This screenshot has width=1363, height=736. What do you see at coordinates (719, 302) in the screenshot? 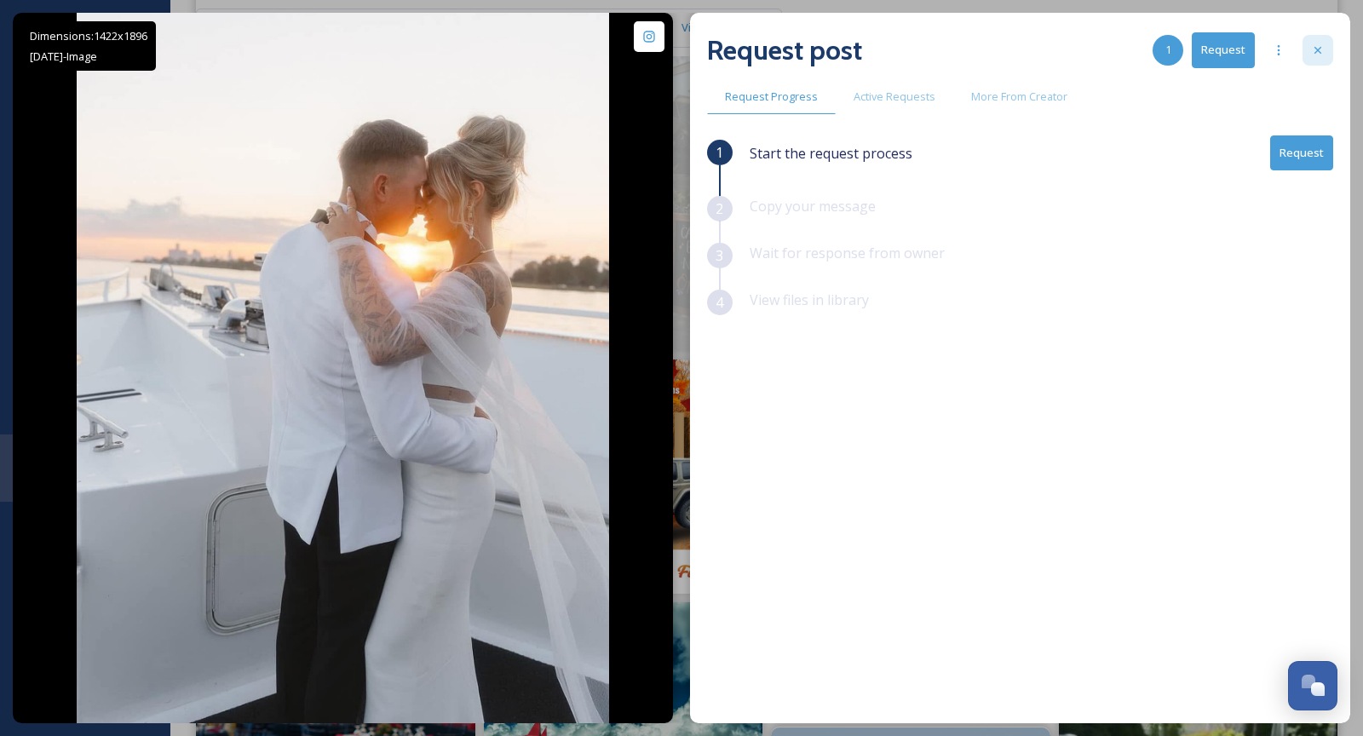
I see `span: 4` at bounding box center [719, 302].